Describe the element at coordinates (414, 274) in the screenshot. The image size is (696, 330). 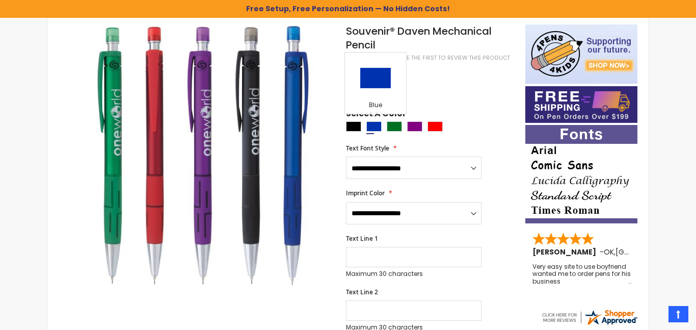
I see `p: Maximum 30 characters` at that location.